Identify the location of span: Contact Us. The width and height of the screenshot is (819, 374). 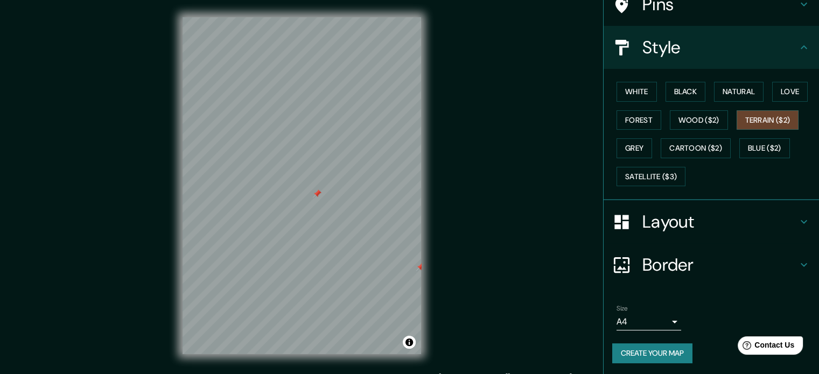
(51, 13).